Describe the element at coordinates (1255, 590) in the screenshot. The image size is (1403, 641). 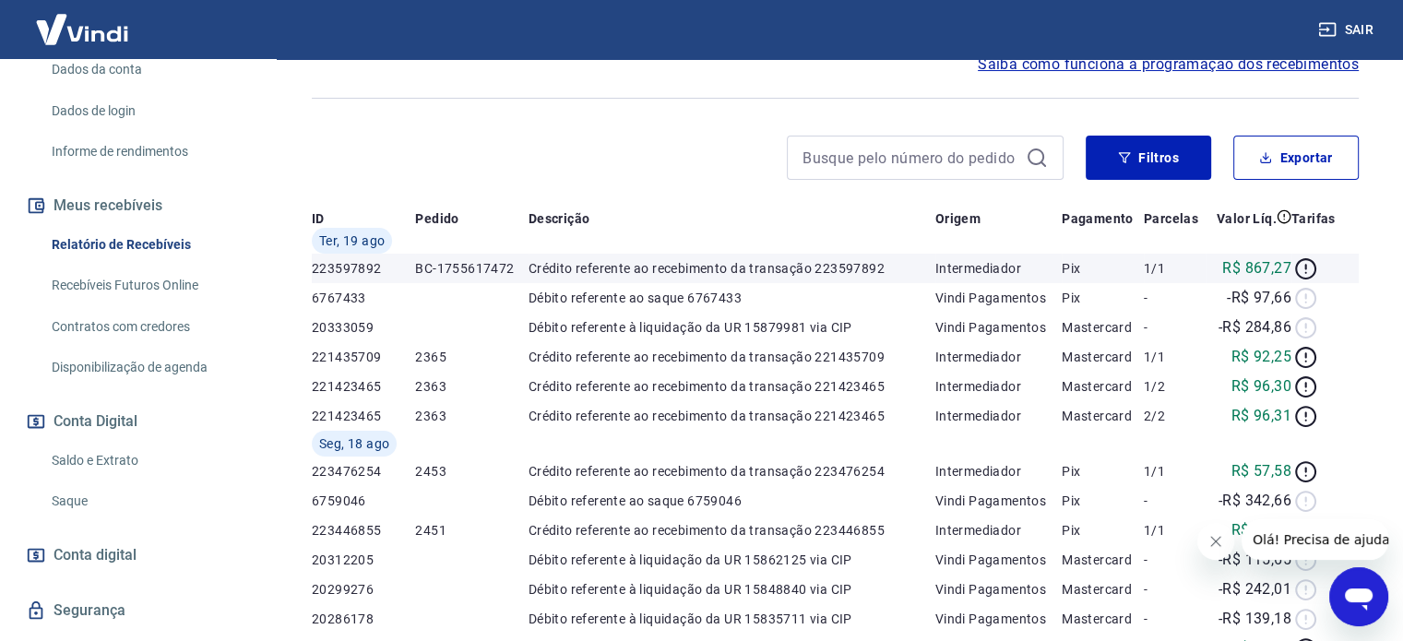
I see `p: -R$ 242,01` at that location.